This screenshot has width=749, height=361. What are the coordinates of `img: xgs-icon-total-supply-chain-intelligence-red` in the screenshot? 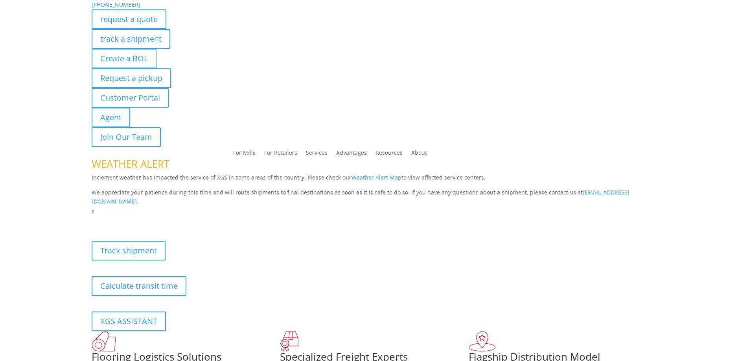 It's located at (104, 341).